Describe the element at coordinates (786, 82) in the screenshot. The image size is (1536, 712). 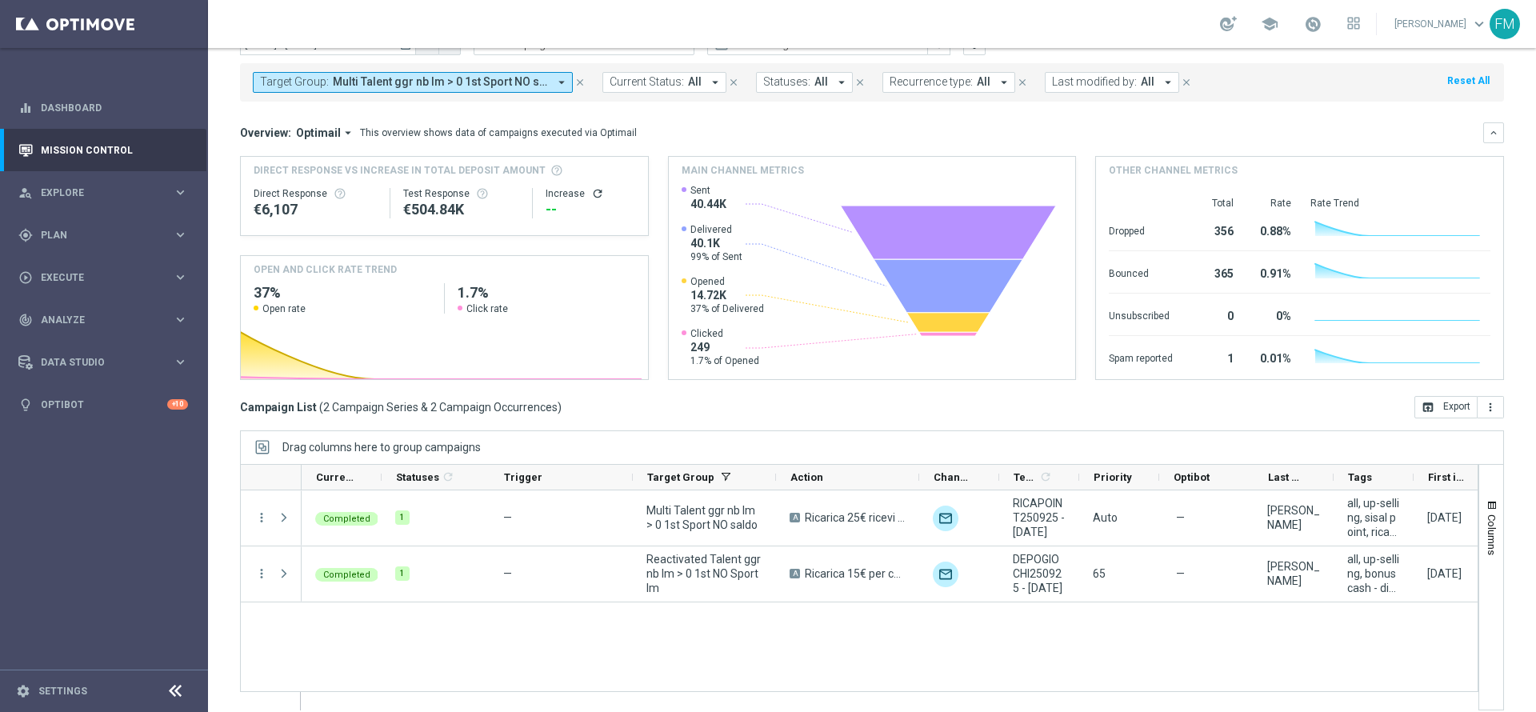
I see `span: Statuses:` at that location.